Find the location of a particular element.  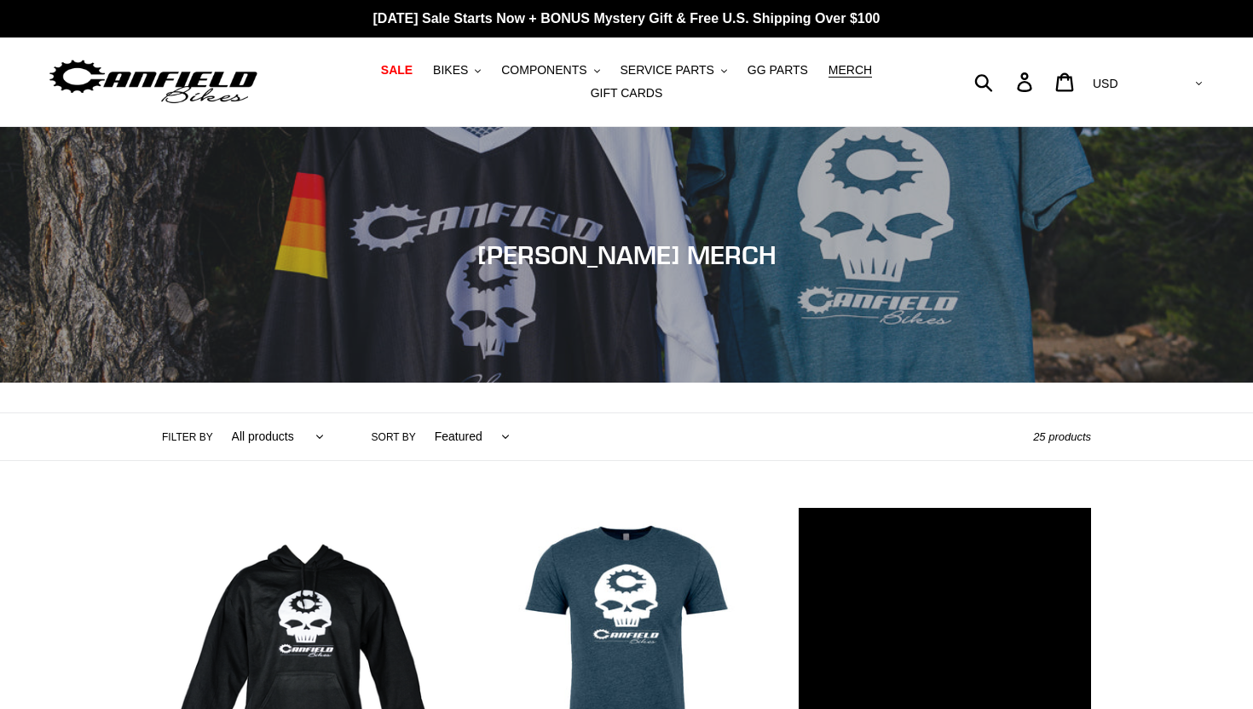

label: Sort by is located at coordinates (394, 437).